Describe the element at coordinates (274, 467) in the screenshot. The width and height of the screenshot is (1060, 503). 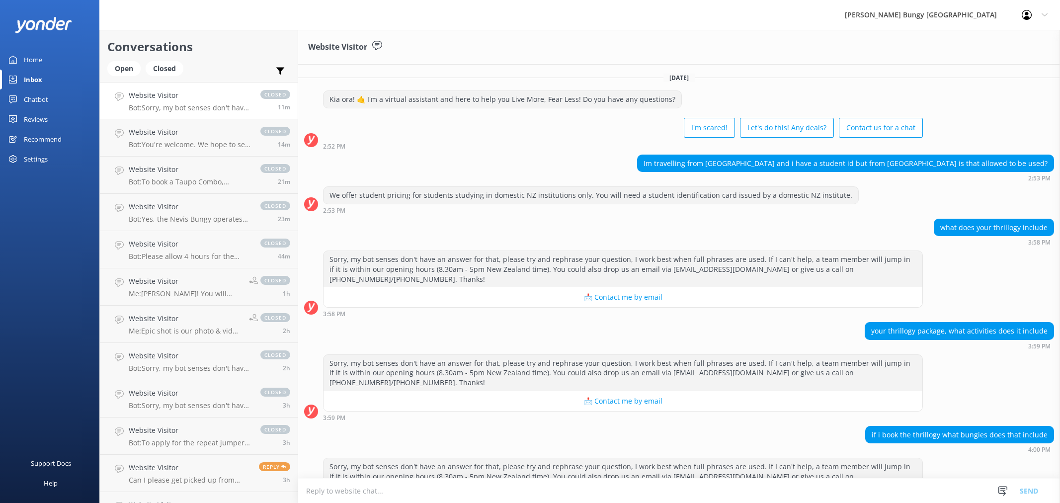
I see `span: Reply` at that location.